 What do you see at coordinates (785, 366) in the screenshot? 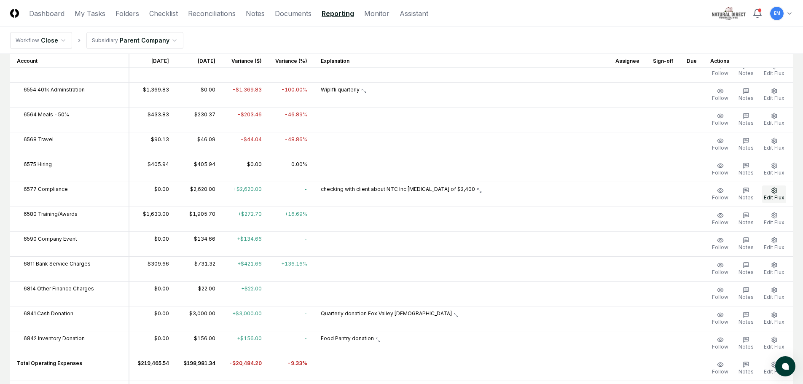
I see `button: atlas-launcher` at bounding box center [785, 366].